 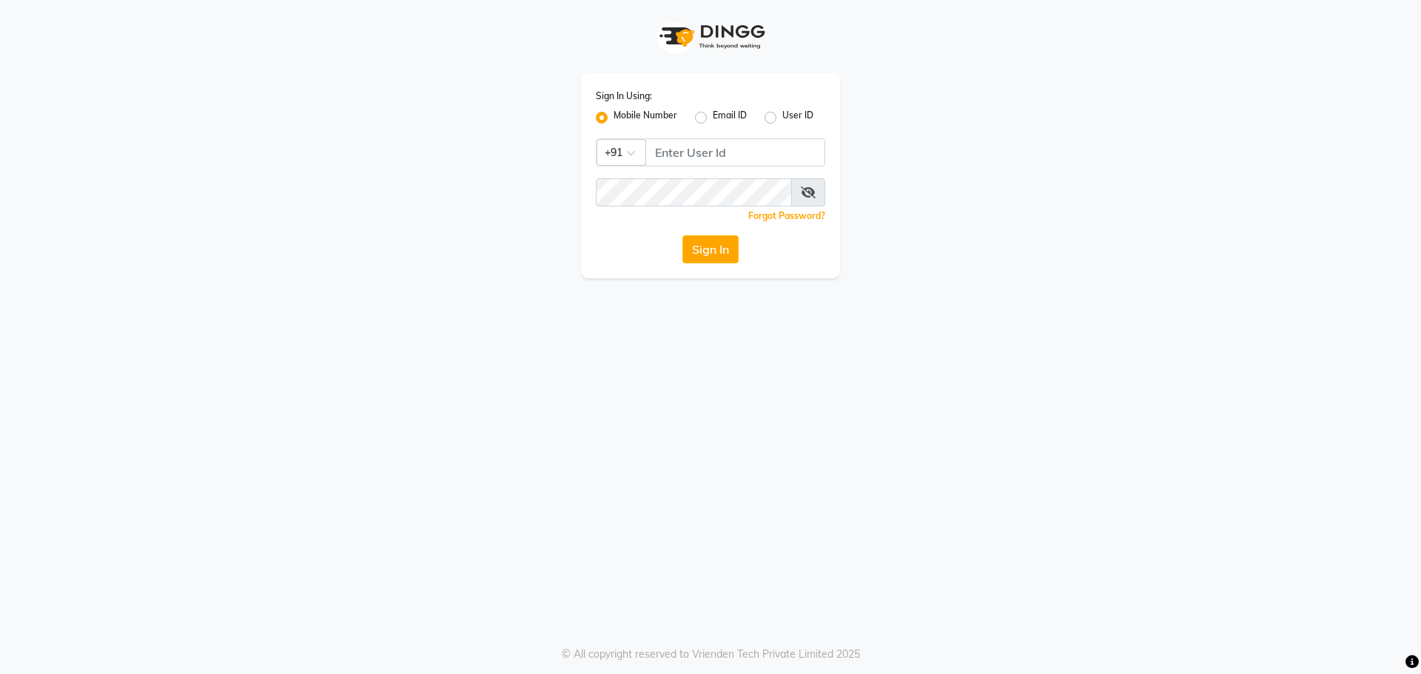 What do you see at coordinates (787, 215) in the screenshot?
I see `a: Forgot Password?` at bounding box center [787, 215].